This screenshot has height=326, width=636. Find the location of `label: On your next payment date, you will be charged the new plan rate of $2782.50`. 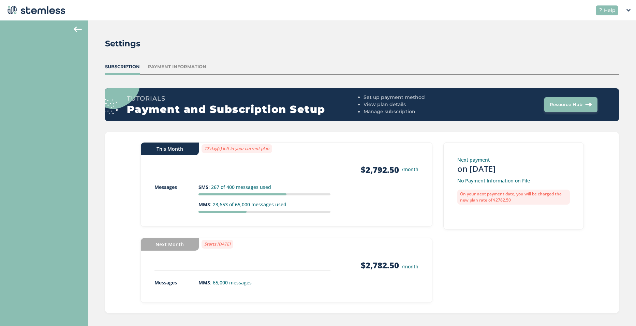

label: On your next payment date, you will be charged the new plan rate of $2782.50 is located at coordinates (513, 197).